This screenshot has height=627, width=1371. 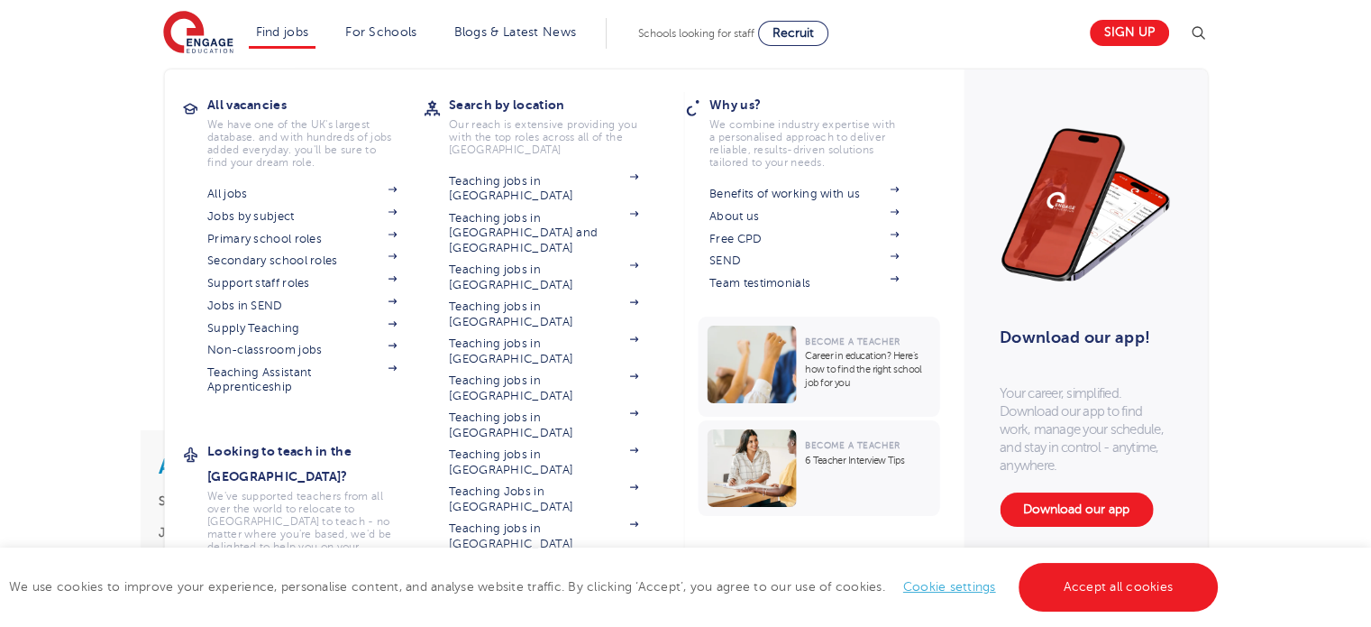 I want to click on a: Teaching Assistant Apprenticeship, so click(x=302, y=380).